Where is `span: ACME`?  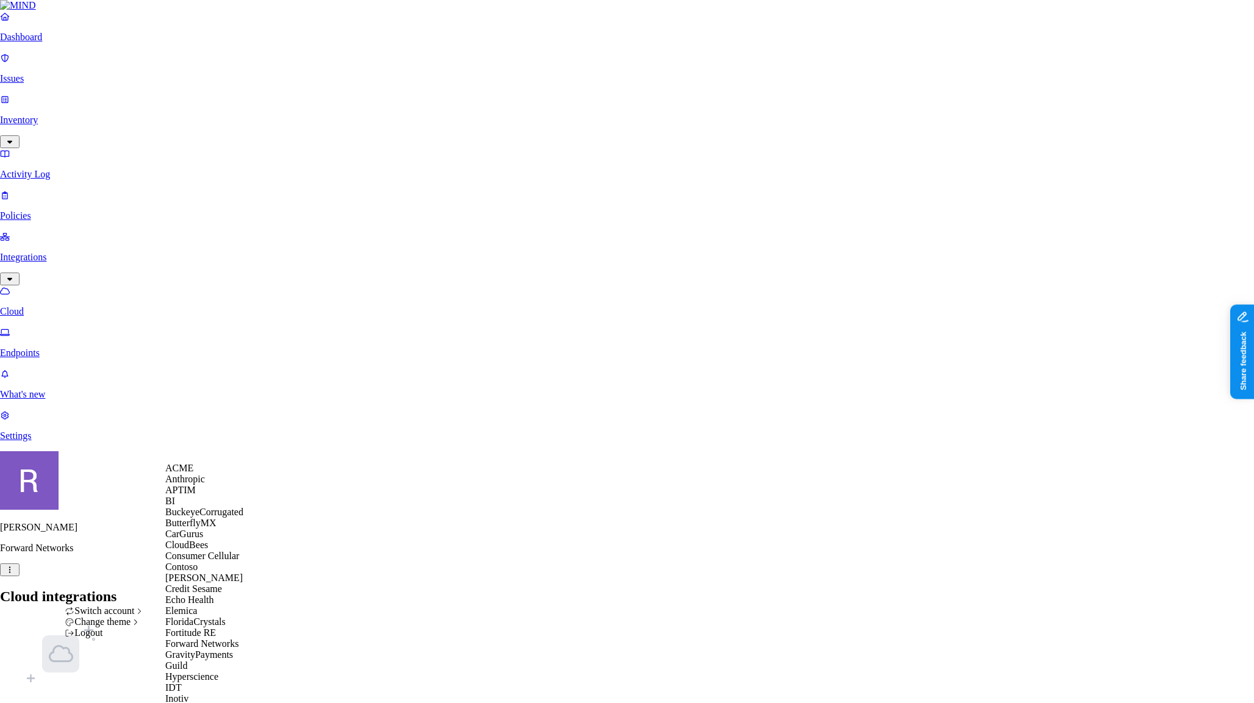
span: ACME is located at coordinates (179, 468).